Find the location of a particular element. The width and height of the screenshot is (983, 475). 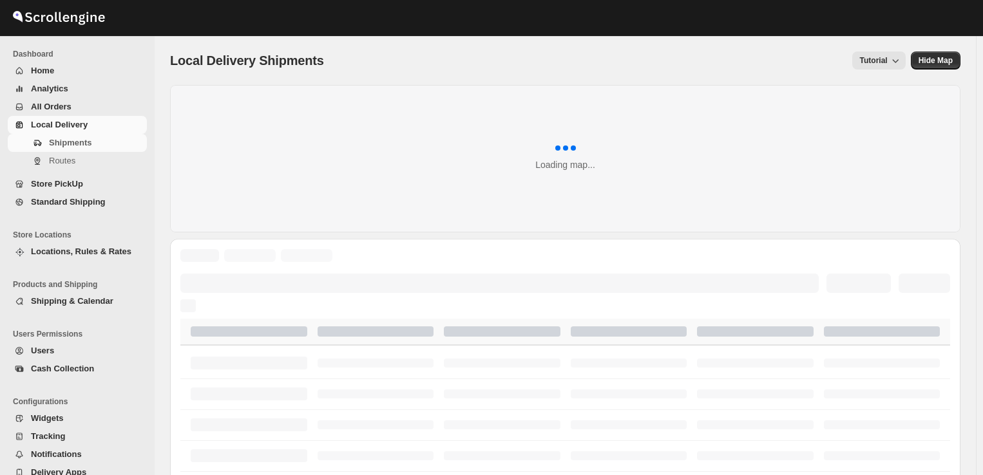

span: Widgets is located at coordinates (47, 418).